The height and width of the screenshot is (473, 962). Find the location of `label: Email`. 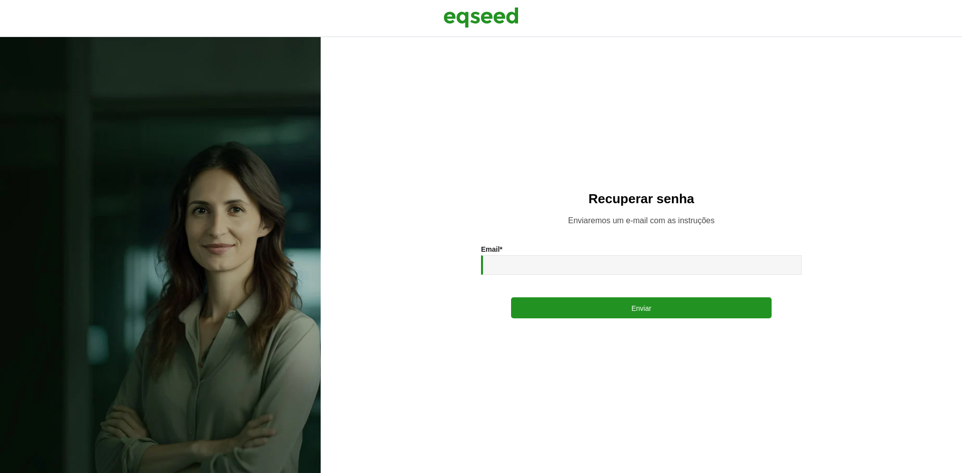

label: Email is located at coordinates (491, 249).